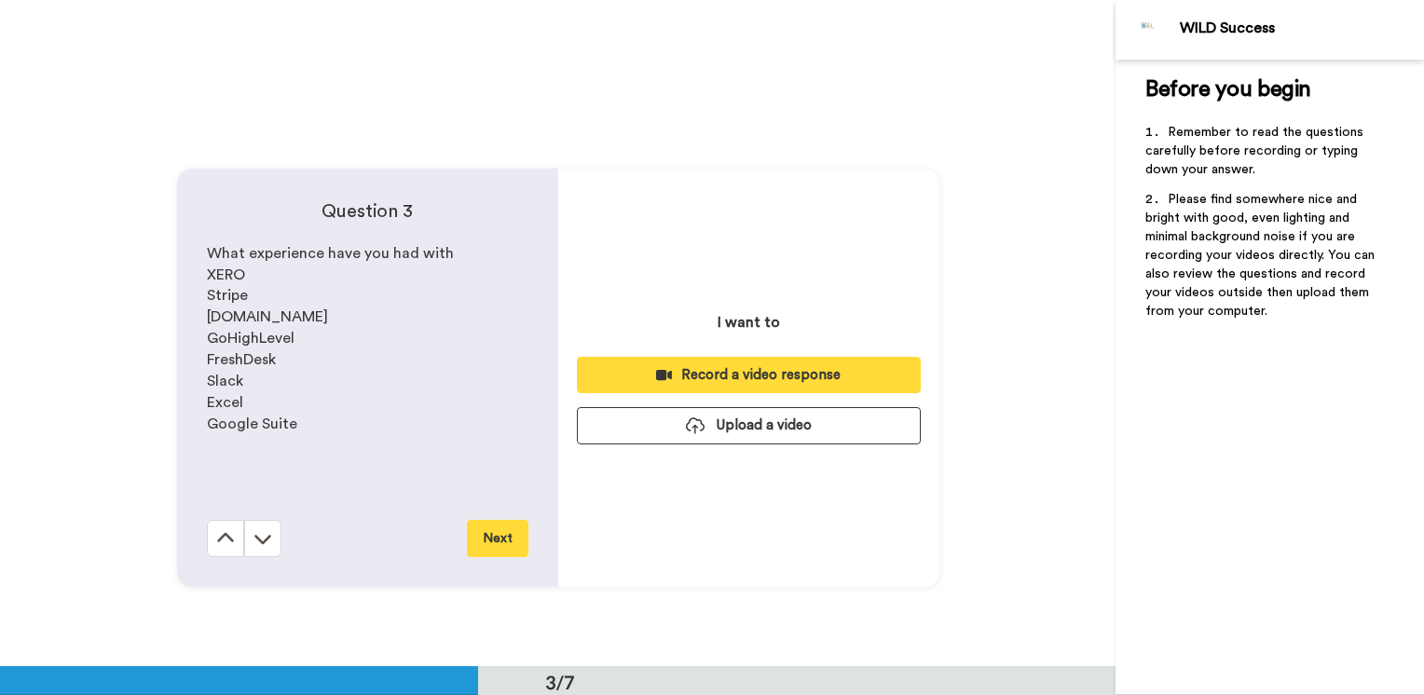  What do you see at coordinates (252, 424) in the screenshot?
I see `span: Google Suite` at bounding box center [252, 424].